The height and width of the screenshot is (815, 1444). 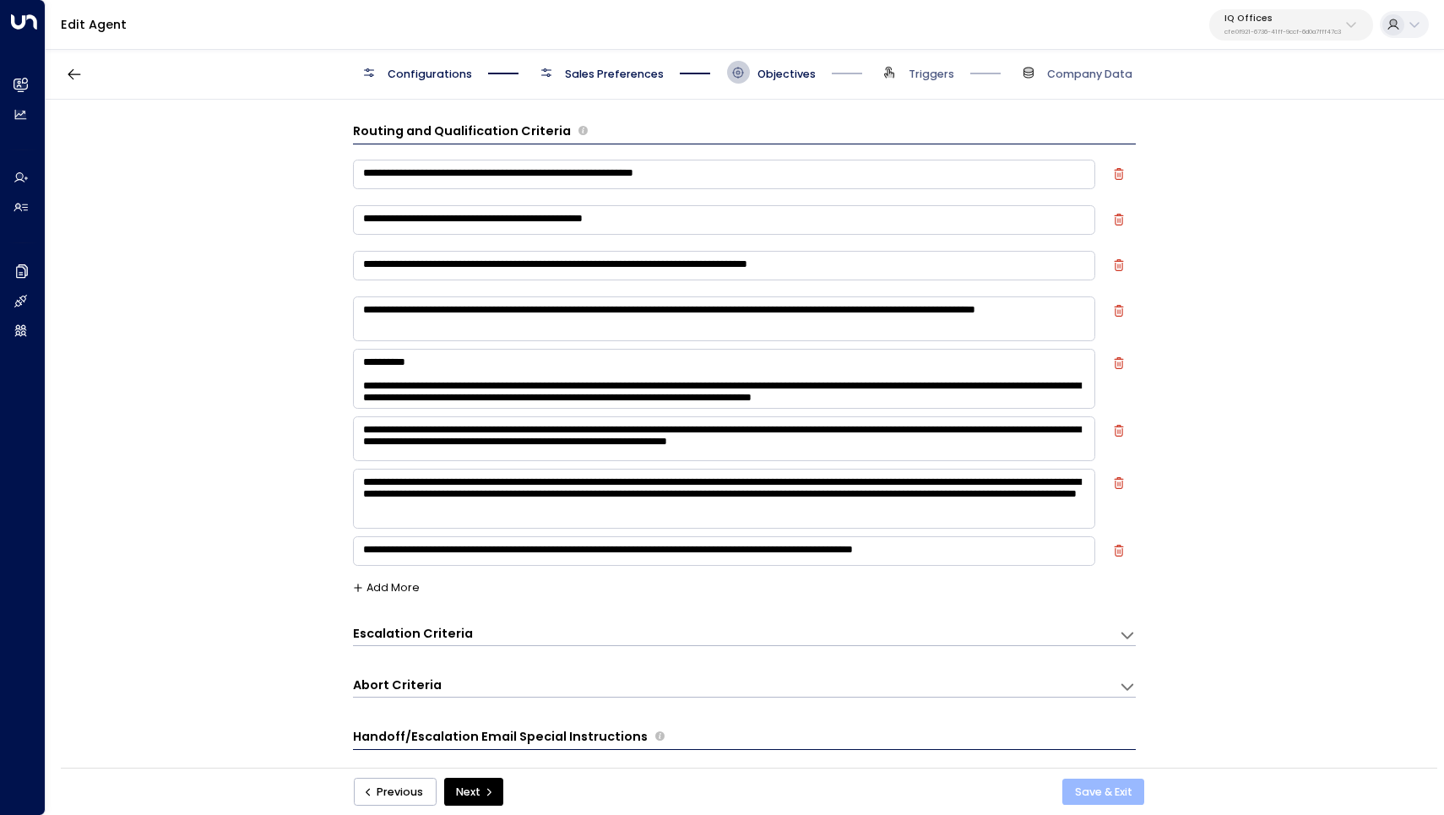 What do you see at coordinates (583, 132) in the screenshot?
I see `span: Define the criteria the agent uses to determine whether a lead is qualified for further actions l...` at bounding box center [583, 132].